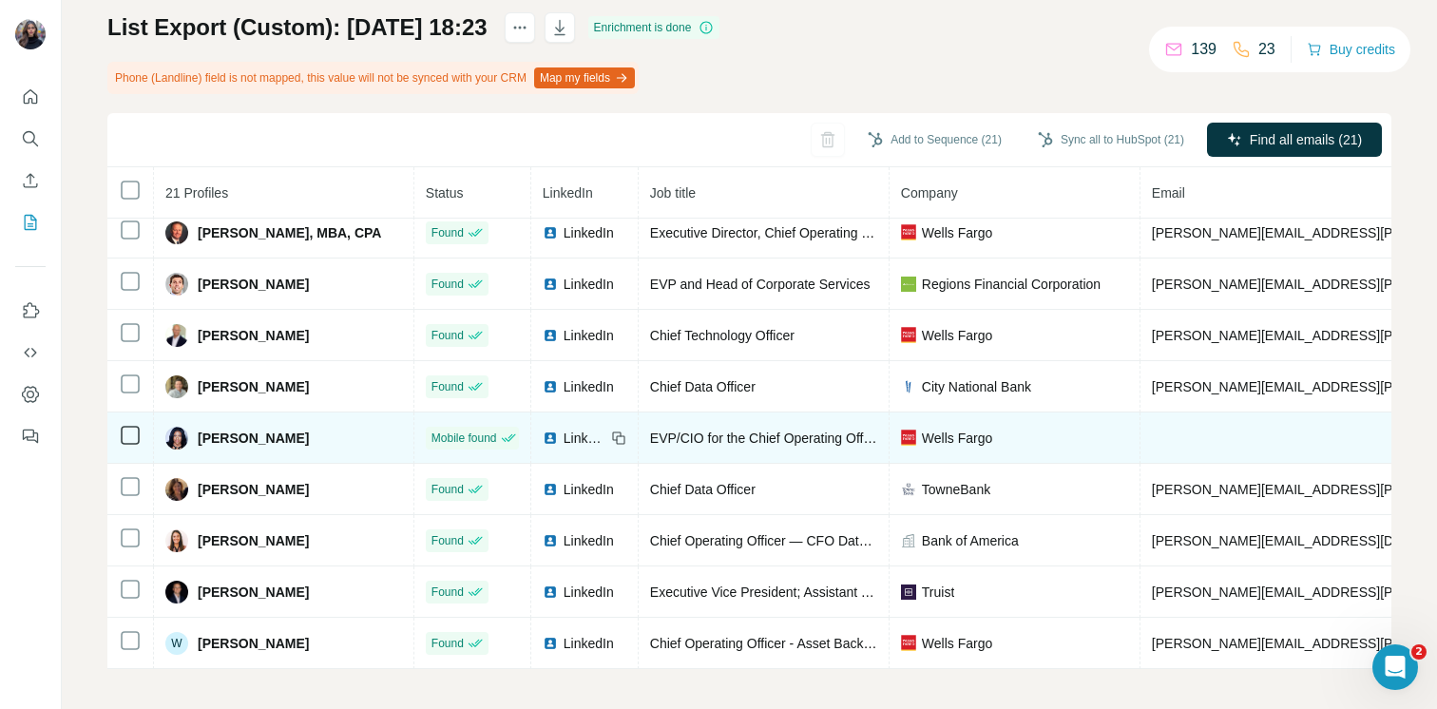  I want to click on button: Use Surfe API, so click(30, 353).